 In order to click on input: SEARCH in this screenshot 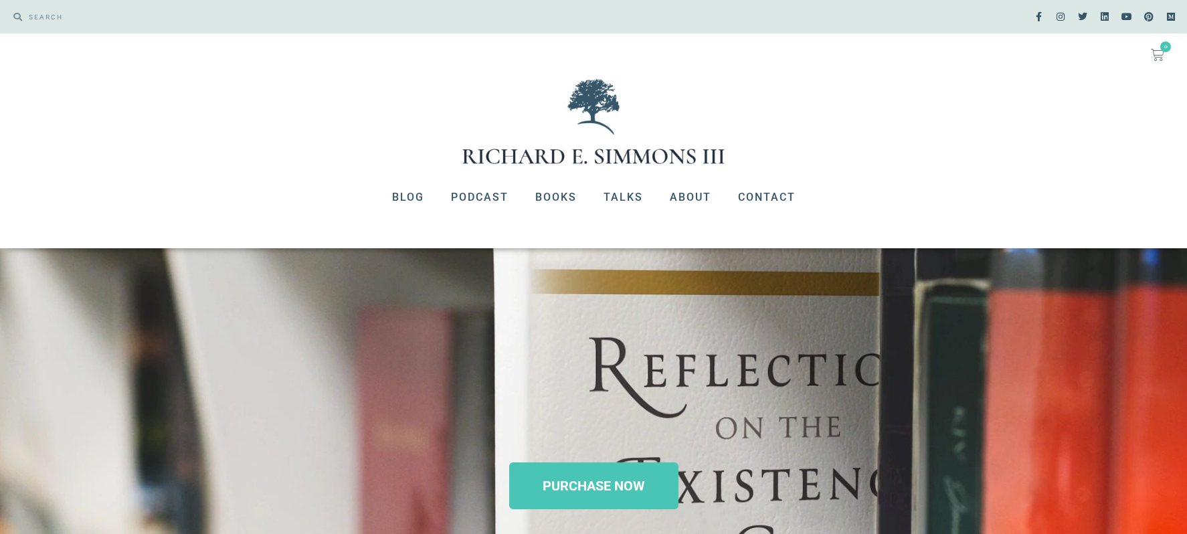, I will do `click(304, 17)`.